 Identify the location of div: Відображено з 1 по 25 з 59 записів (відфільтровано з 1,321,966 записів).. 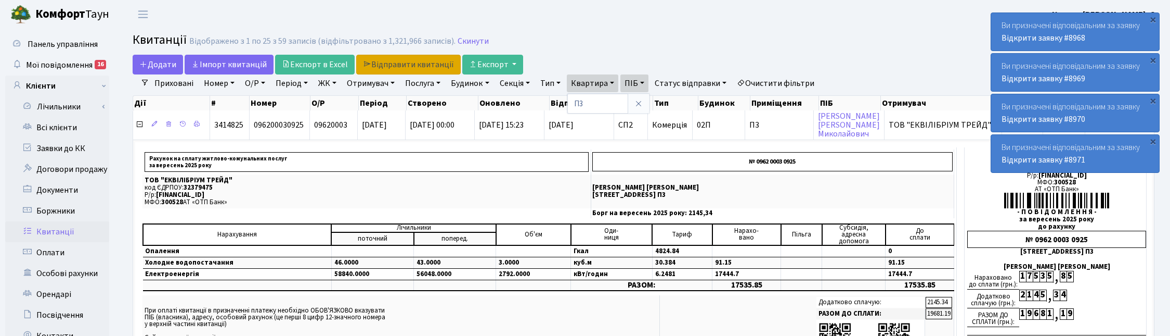
(323, 41).